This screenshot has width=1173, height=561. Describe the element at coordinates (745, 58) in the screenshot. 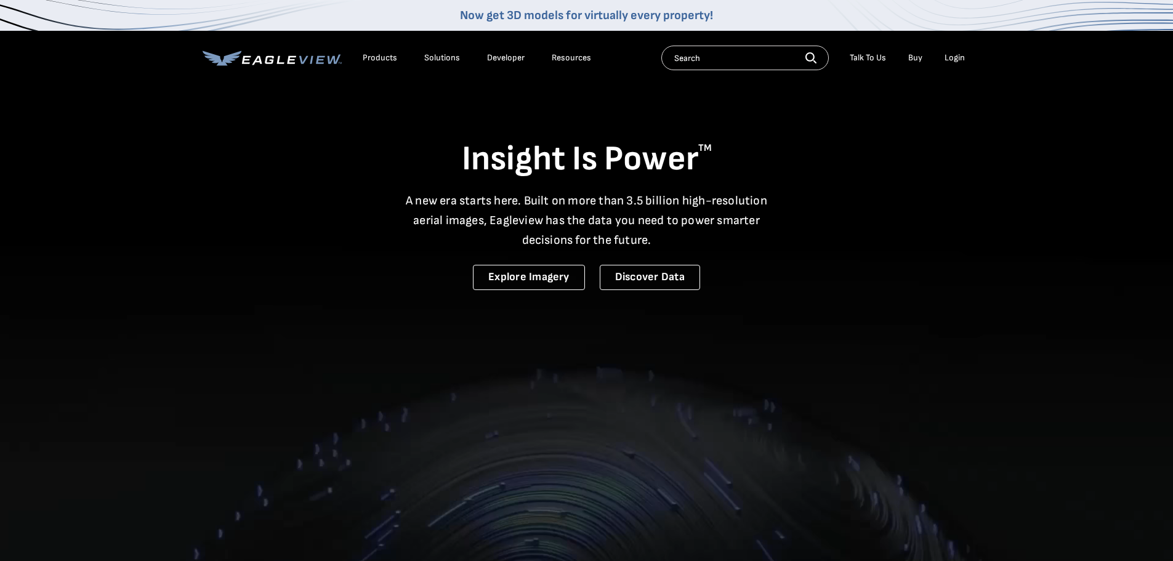

I see `input: Search` at that location.